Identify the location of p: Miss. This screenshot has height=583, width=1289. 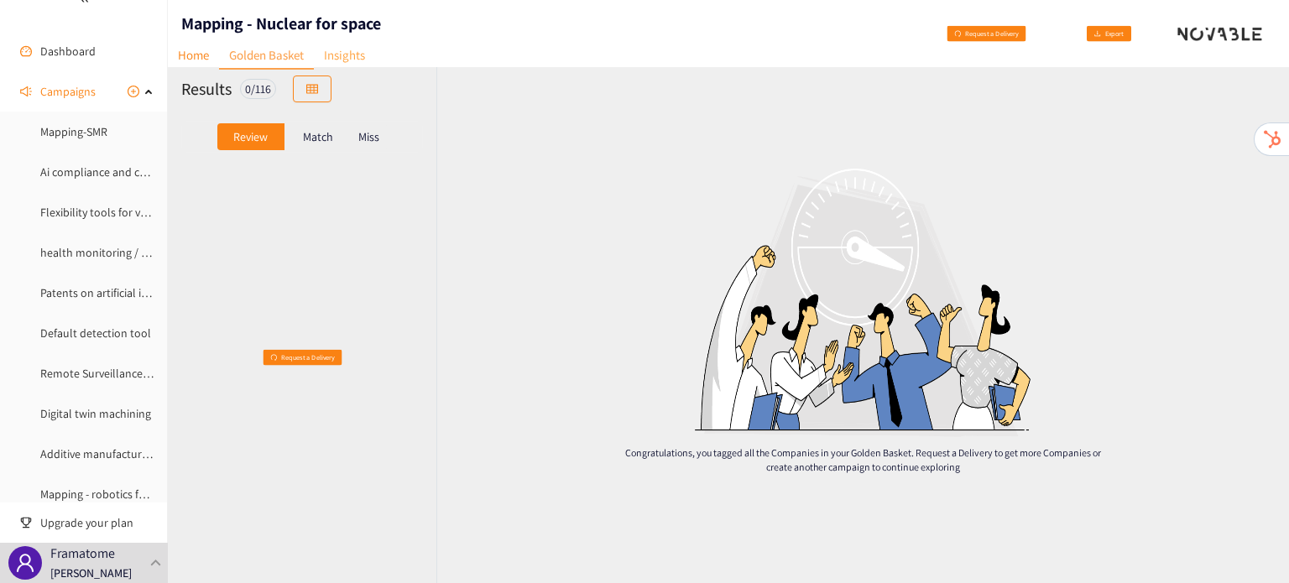
(369, 137).